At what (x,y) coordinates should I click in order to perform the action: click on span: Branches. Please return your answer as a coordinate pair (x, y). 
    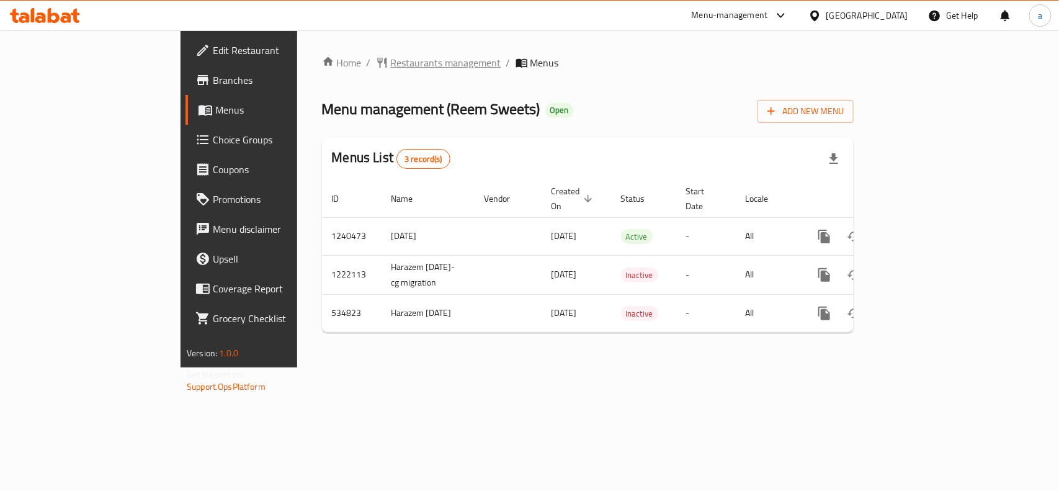
    Looking at the image, I should click on (280, 80).